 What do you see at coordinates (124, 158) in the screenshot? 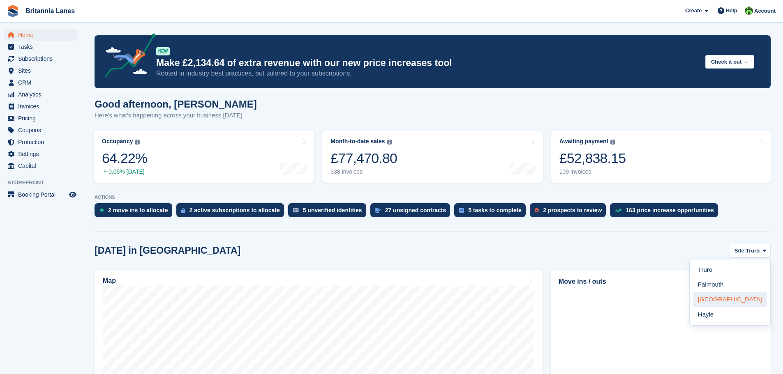
I see `div: 64.22%` at bounding box center [124, 158].